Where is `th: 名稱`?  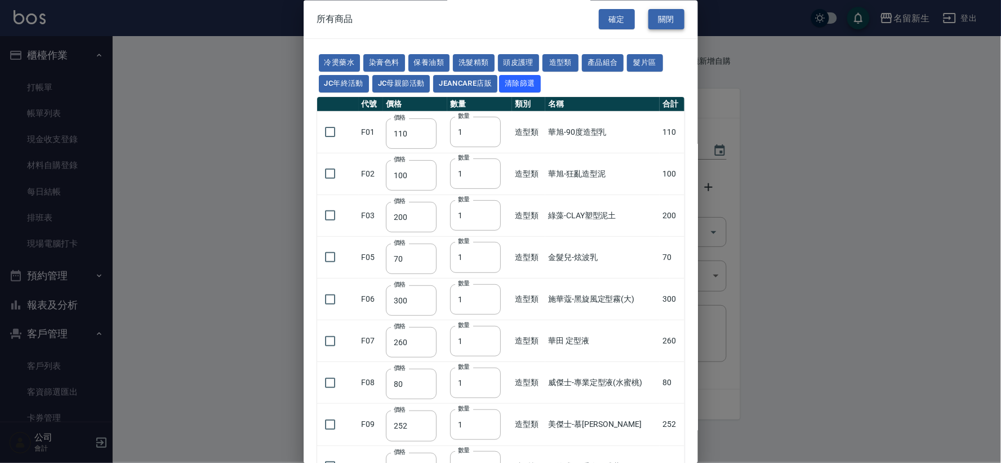 th: 名稱 is located at coordinates (602, 104).